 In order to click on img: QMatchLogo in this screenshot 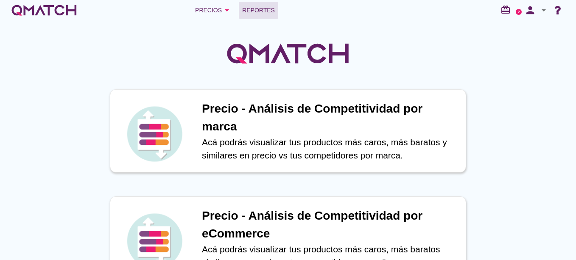, I will do `click(288, 53)`.